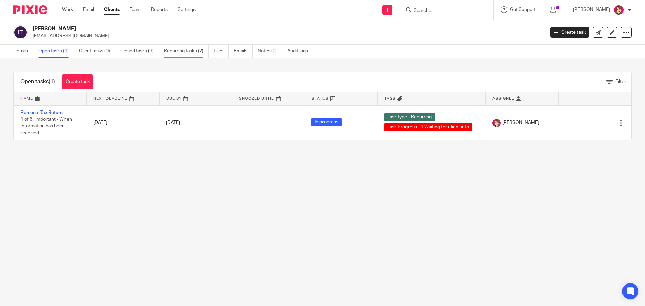 The image size is (645, 306). I want to click on a: Team, so click(135, 10).